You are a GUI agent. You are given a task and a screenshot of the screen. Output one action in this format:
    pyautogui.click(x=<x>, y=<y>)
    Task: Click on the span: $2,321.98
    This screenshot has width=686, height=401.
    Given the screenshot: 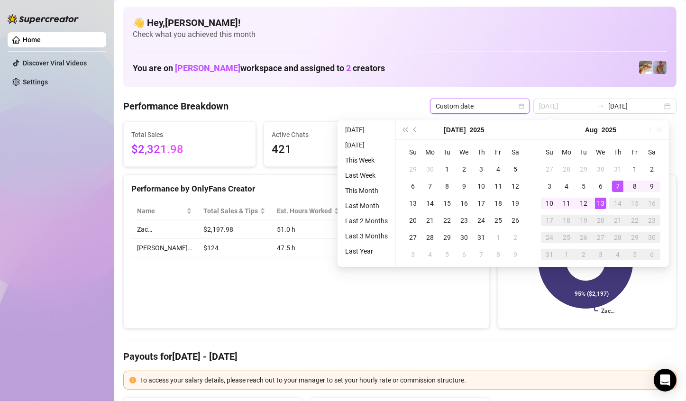 What is the action you would take?
    pyautogui.click(x=190, y=150)
    